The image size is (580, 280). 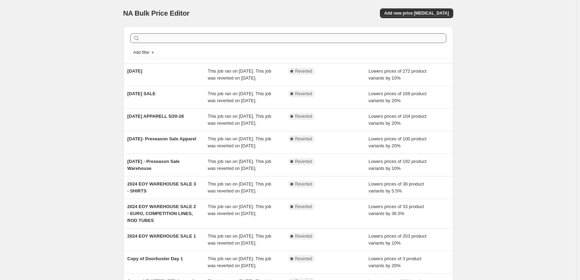 What do you see at coordinates (144, 52) in the screenshot?
I see `button: Add filter` at bounding box center [144, 52].